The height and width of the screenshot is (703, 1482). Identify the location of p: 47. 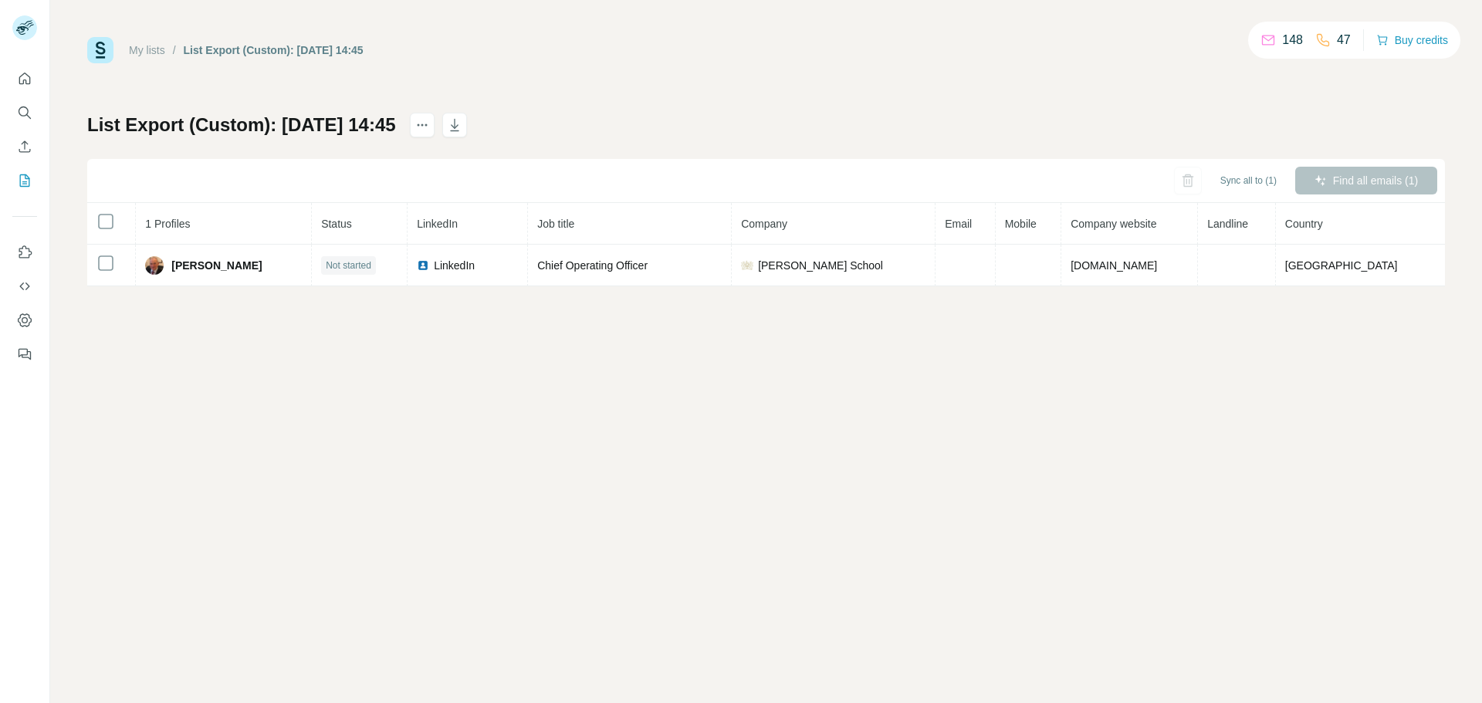
(1343, 40).